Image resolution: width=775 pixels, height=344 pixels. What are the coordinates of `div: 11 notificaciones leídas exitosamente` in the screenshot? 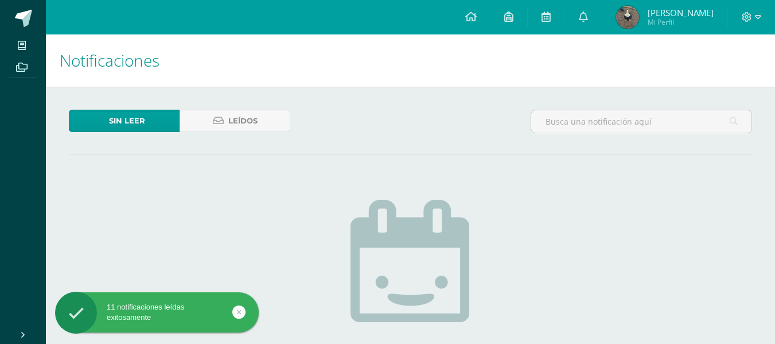 It's located at (157, 312).